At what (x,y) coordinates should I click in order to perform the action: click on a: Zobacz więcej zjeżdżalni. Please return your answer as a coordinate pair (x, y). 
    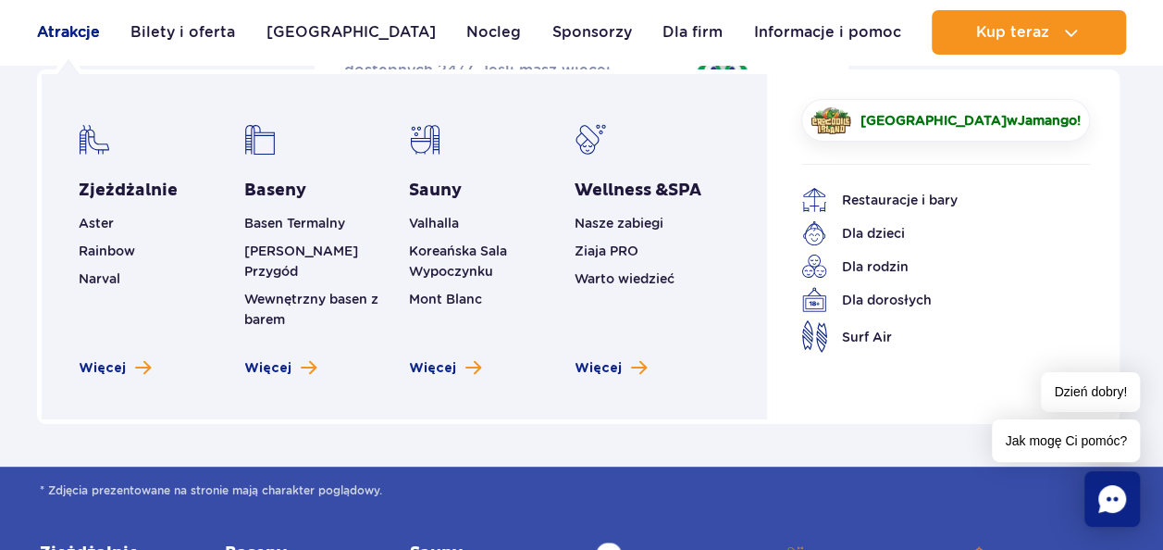
    Looking at the image, I should click on (115, 368).